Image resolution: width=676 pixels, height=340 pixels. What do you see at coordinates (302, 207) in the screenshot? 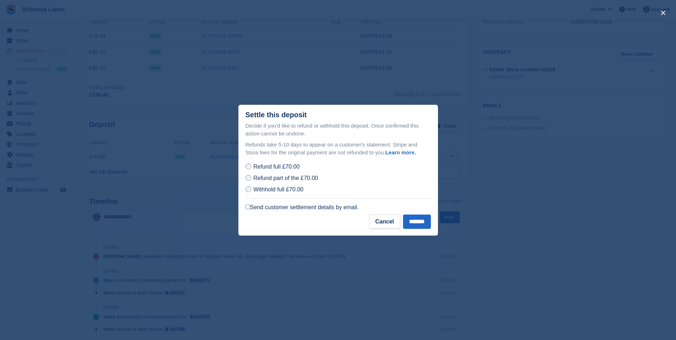
I see `label: Send customer settlement details by email.` at bounding box center [302, 207].